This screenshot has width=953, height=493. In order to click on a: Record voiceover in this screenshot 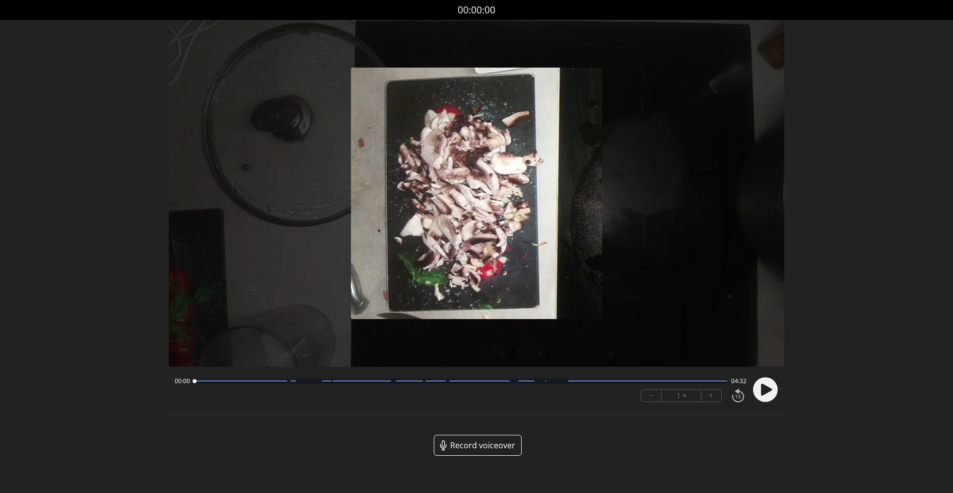, I will do `click(478, 445)`.